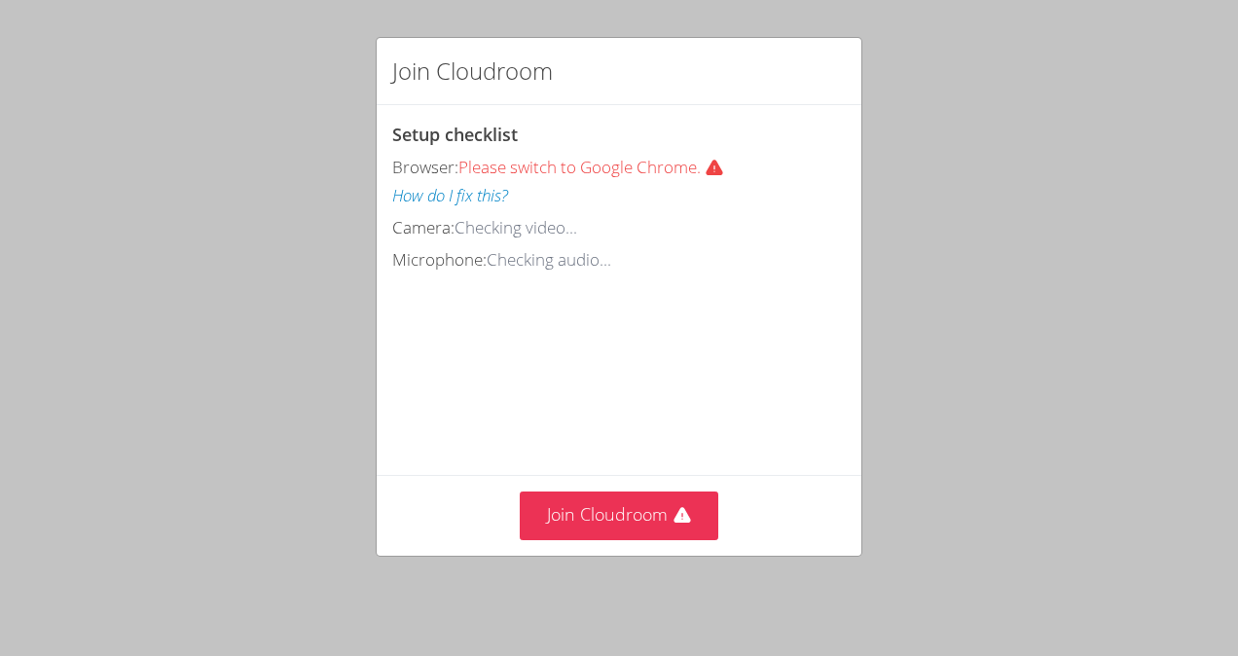  I want to click on span: Please switch to Google Chrome., so click(595, 166).